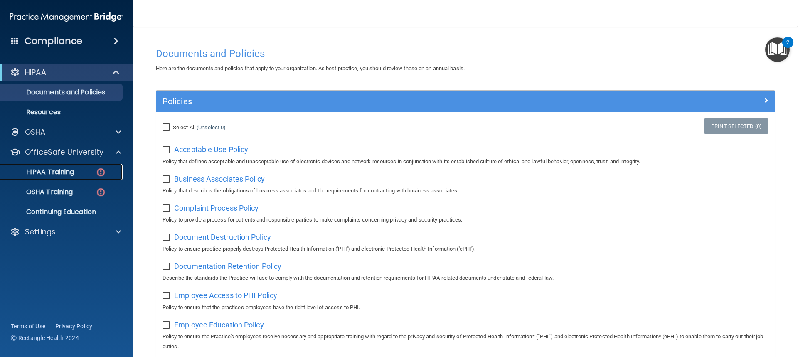 This screenshot has height=357, width=798. Describe the element at coordinates (65, 132) in the screenshot. I see `a: OSHA` at that location.